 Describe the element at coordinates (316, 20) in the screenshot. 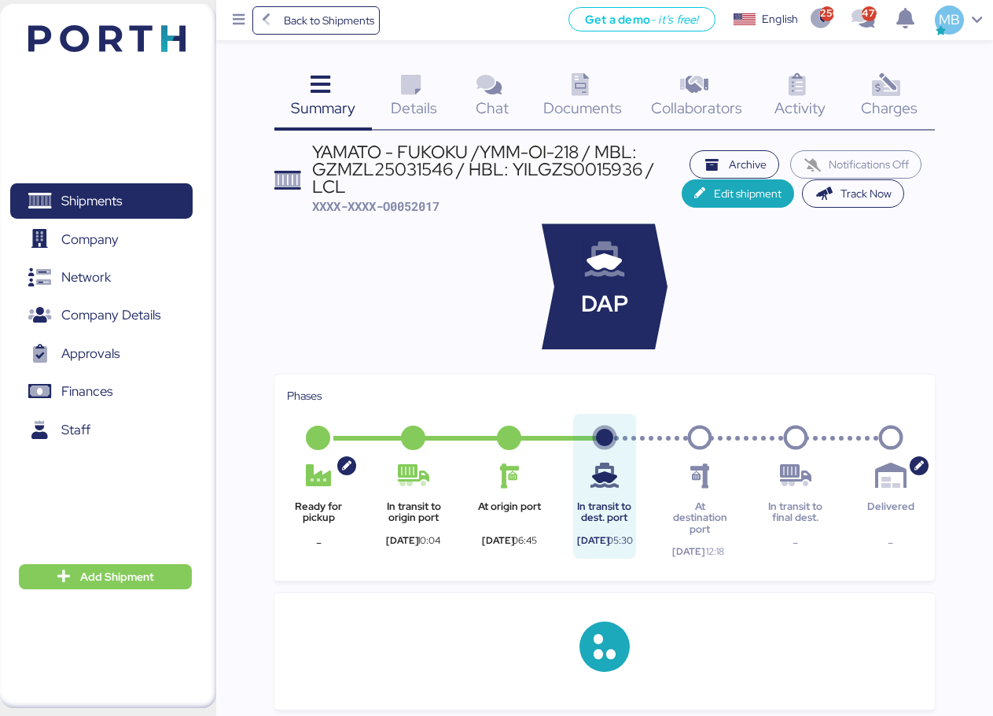

I see `a: Back to Shipments` at that location.